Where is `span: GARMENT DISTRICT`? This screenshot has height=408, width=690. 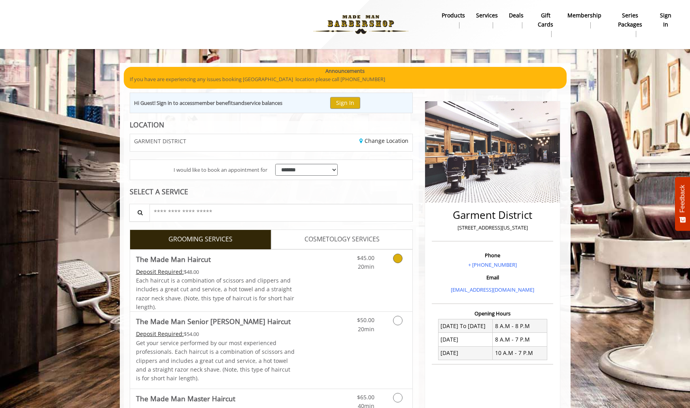 span: GARMENT DISTRICT is located at coordinates (160, 141).